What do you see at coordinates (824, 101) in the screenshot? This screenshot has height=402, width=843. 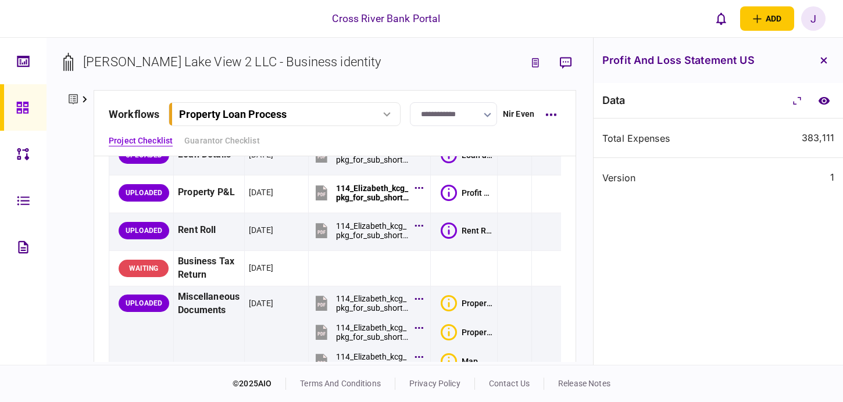 I see `a: compare to document` at bounding box center [824, 101].